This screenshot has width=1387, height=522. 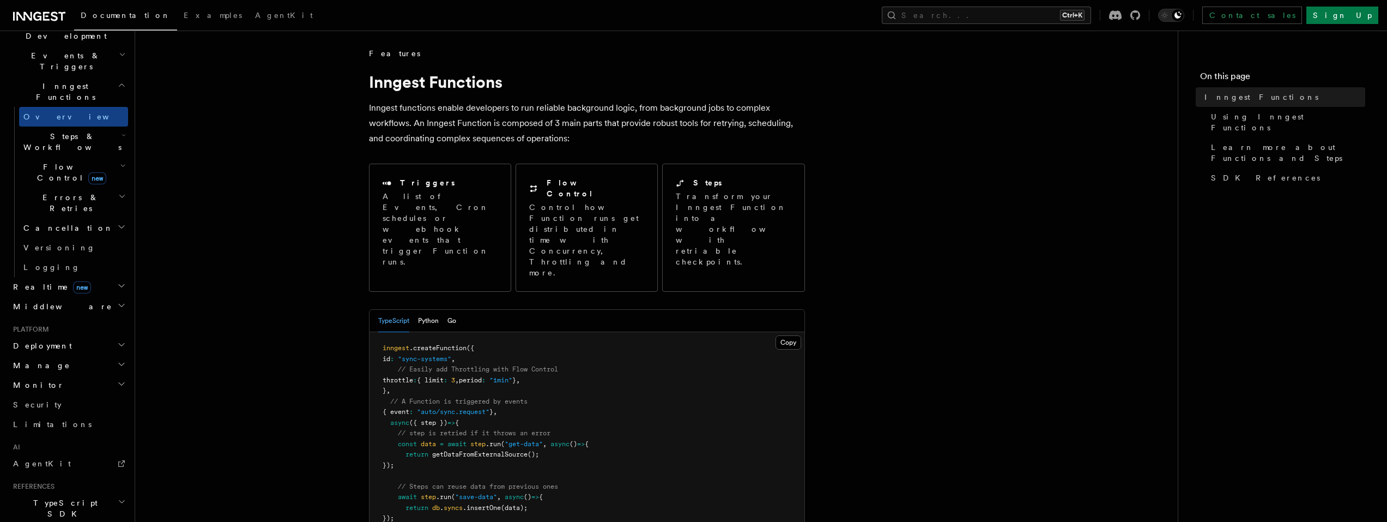 I want to click on a: Overview, so click(x=74, y=117).